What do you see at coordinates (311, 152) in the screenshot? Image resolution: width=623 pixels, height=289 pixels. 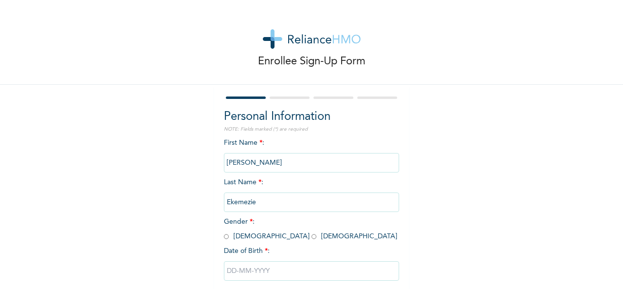 I see `span: First Name :` at bounding box center [311, 152].